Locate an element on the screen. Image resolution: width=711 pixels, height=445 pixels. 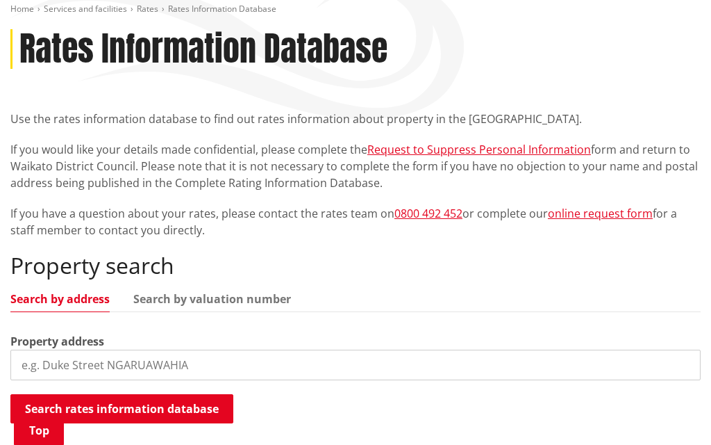
span: Rates Information Database is located at coordinates (222, 8).